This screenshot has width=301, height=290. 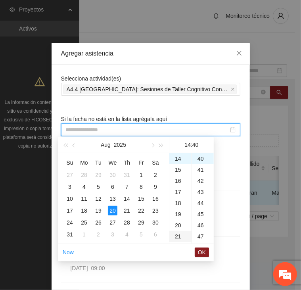 What do you see at coordinates (156, 211) in the screenshot?
I see `td: 2025-08-23` at bounding box center [156, 211].